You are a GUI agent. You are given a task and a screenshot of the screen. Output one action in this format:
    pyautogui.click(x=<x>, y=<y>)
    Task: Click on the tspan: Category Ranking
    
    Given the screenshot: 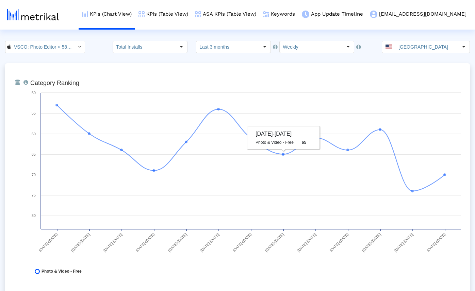 What is the action you would take?
    pyautogui.click(x=55, y=83)
    